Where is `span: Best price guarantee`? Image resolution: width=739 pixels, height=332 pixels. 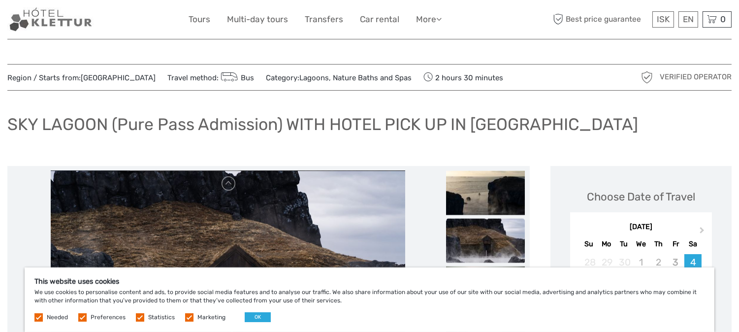
span: Best price guarantee is located at coordinates (600, 19).